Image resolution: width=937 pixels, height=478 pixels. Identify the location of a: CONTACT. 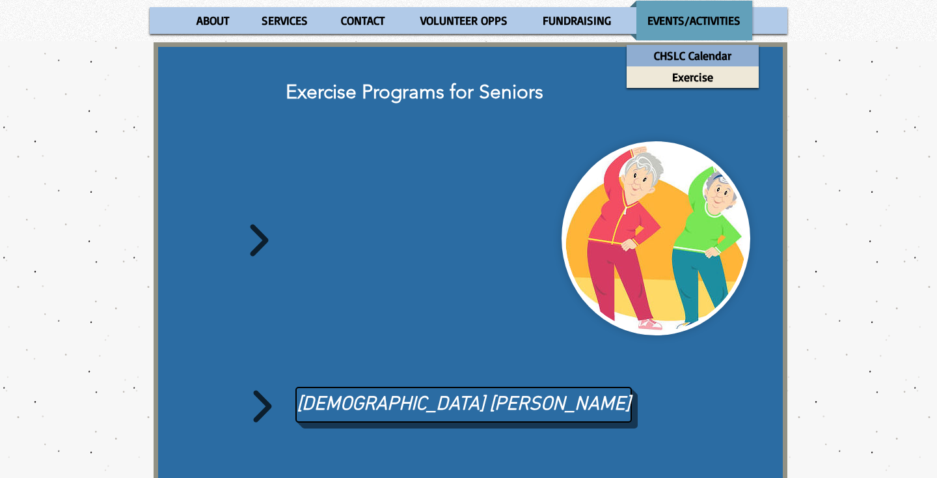
(363, 20).